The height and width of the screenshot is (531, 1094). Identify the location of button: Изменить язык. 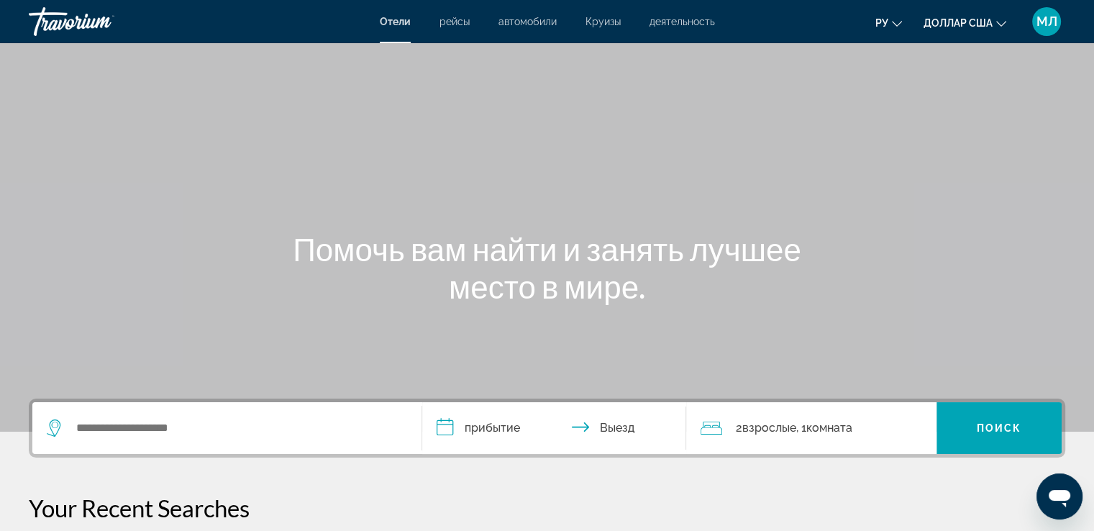
(888, 22).